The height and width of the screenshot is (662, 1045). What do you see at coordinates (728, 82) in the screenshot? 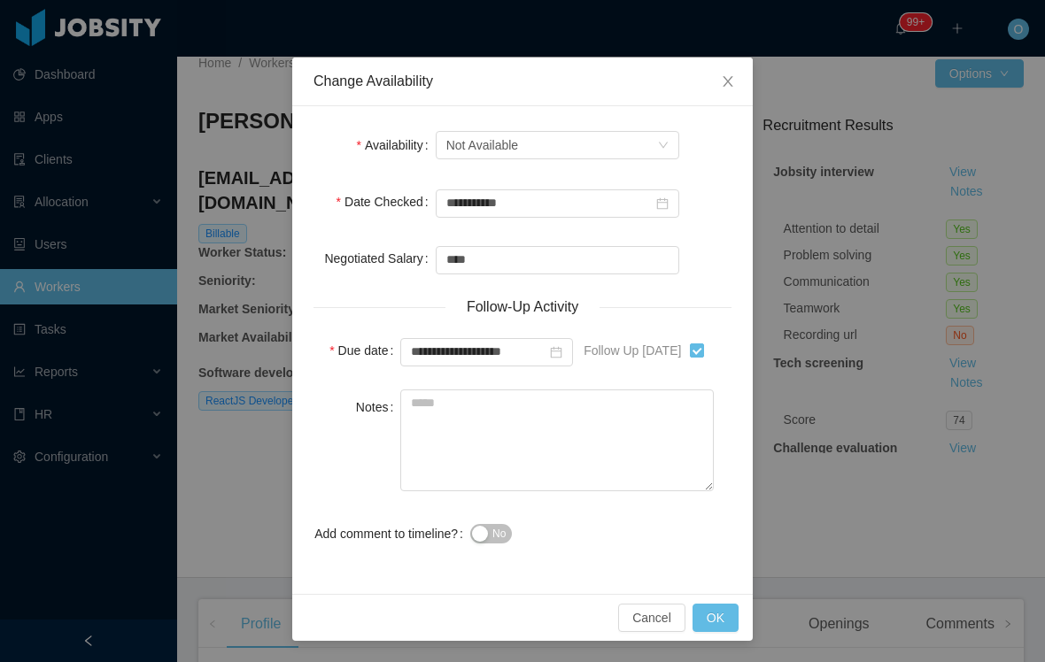
I see `button: Close` at bounding box center [728, 82].